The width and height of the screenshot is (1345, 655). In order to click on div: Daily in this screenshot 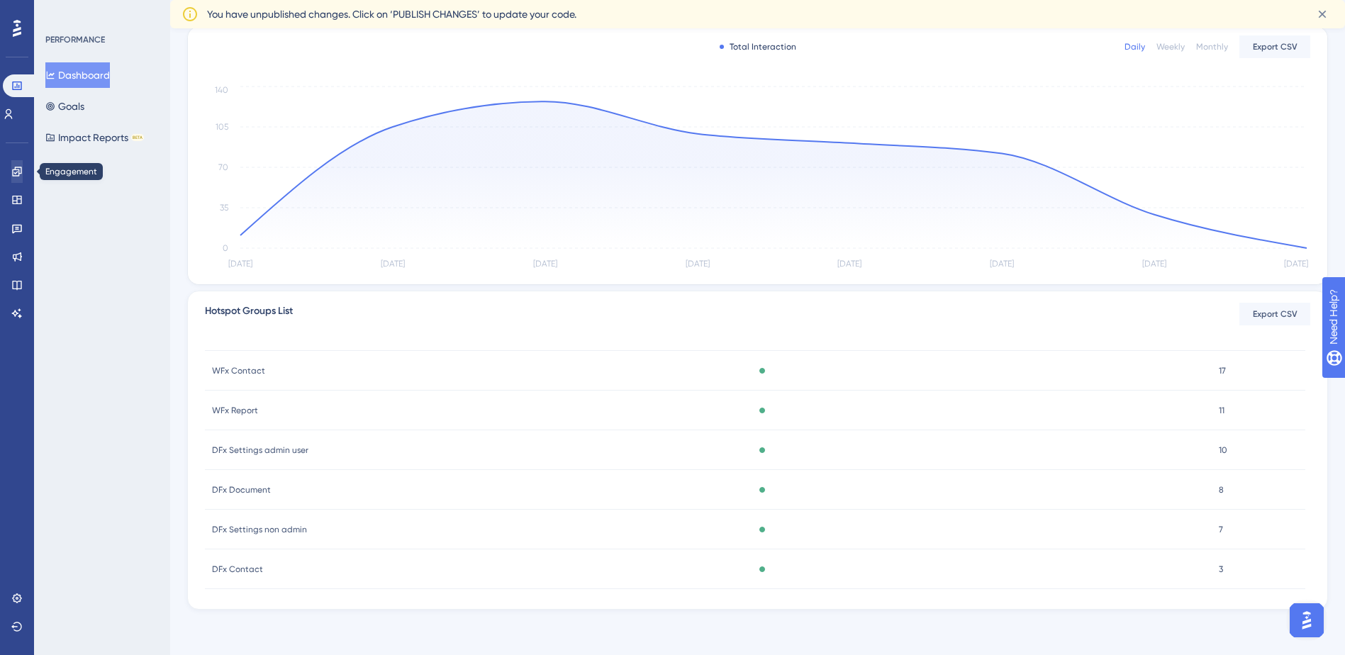, I will do `click(1134, 47)`.